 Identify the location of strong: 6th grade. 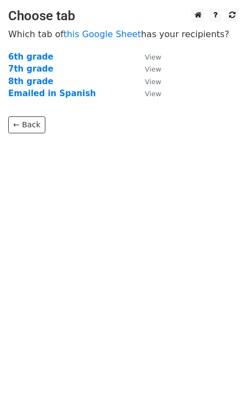
(31, 57).